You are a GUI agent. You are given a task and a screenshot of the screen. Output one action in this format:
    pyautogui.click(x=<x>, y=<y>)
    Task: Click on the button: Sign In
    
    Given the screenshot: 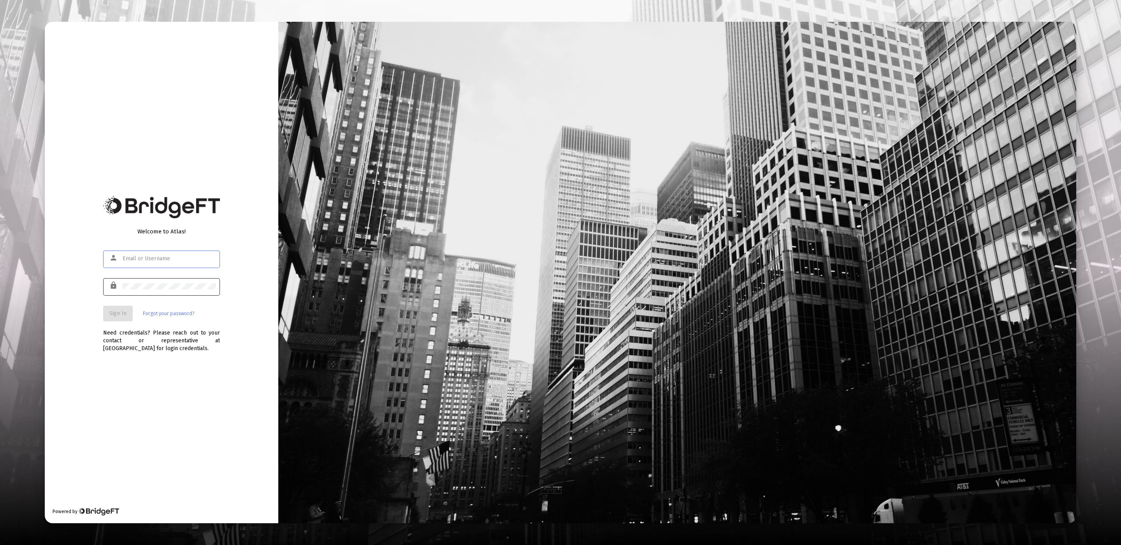 What is the action you would take?
    pyautogui.click(x=118, y=314)
    